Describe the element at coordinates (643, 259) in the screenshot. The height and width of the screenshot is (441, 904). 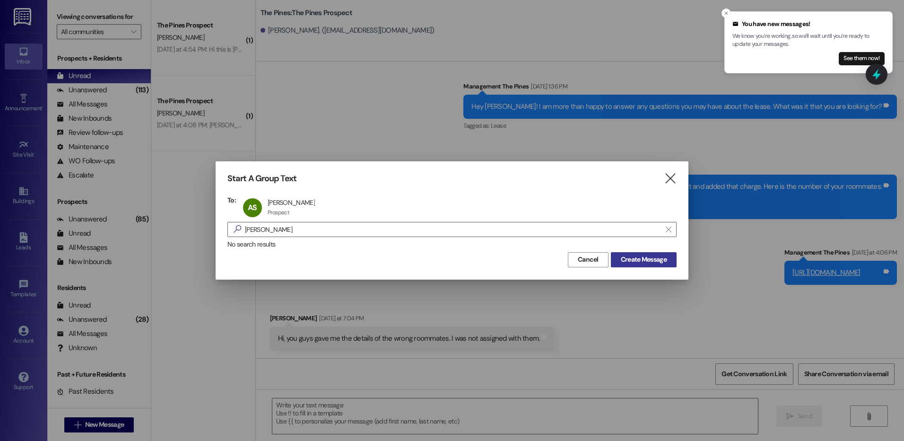
I see `span: Create Message` at that location.